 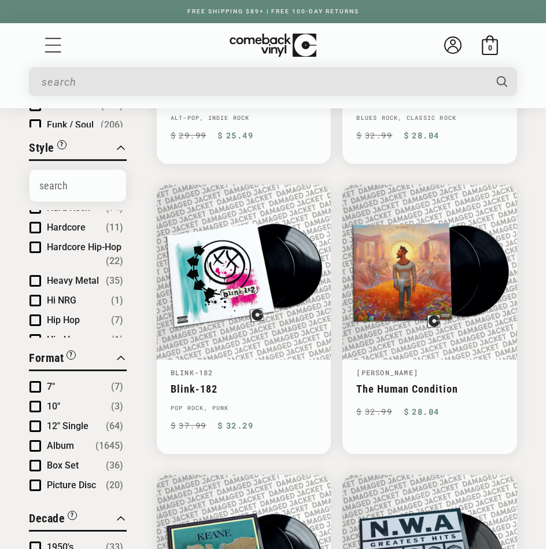 What do you see at coordinates (115, 281) in the screenshot?
I see `span: Number of products: (35)` at bounding box center [115, 281].